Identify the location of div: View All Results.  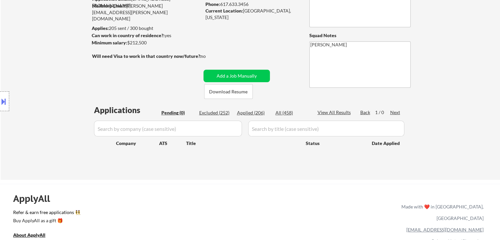
(335, 112).